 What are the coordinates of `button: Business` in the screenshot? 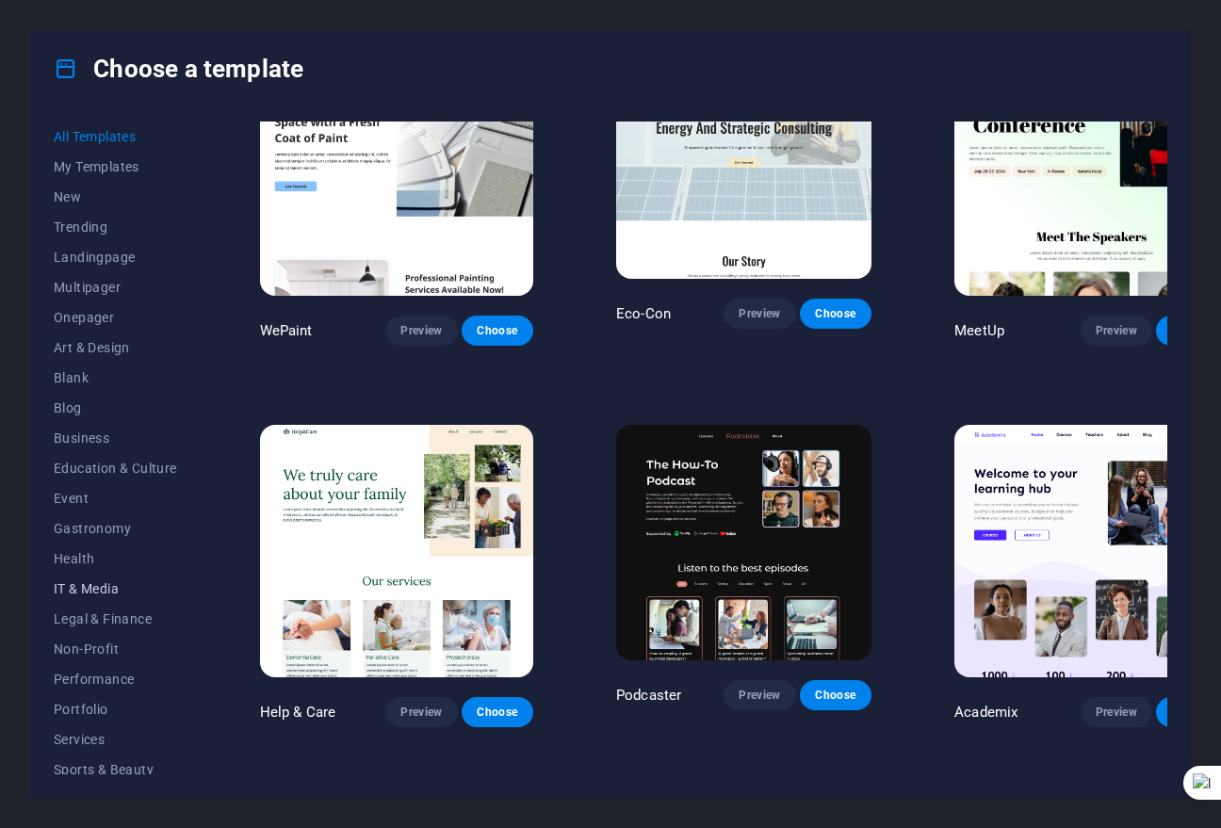 It's located at (115, 438).